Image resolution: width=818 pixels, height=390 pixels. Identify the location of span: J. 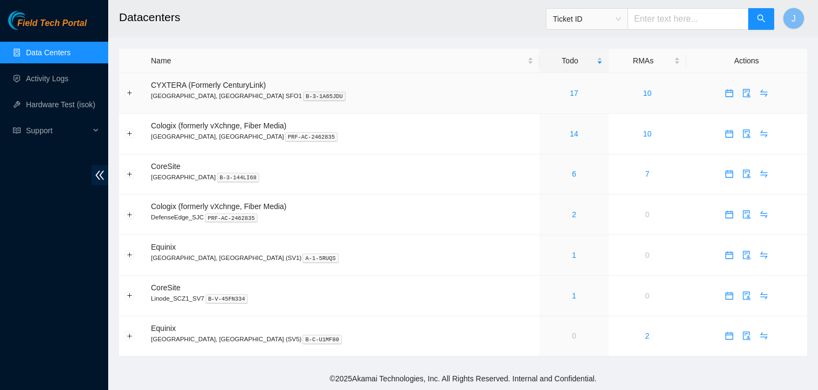
(794, 18).